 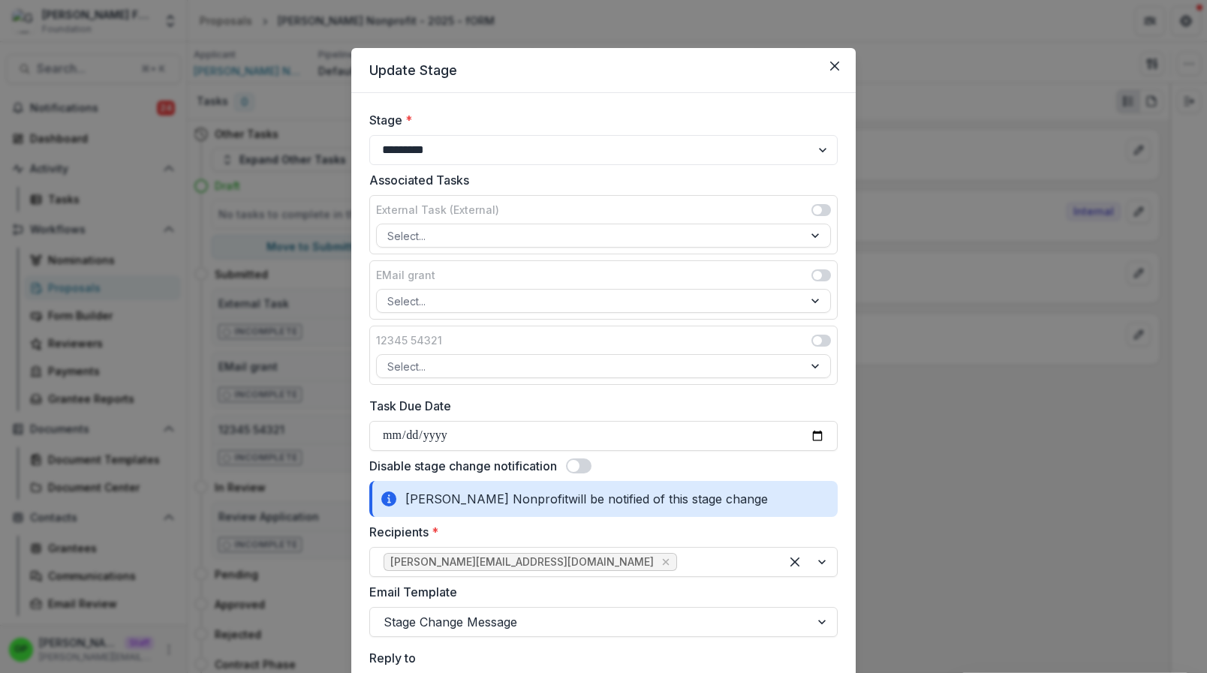 What do you see at coordinates (463, 466) in the screenshot?
I see `label: Disable stage change notification` at bounding box center [463, 466].